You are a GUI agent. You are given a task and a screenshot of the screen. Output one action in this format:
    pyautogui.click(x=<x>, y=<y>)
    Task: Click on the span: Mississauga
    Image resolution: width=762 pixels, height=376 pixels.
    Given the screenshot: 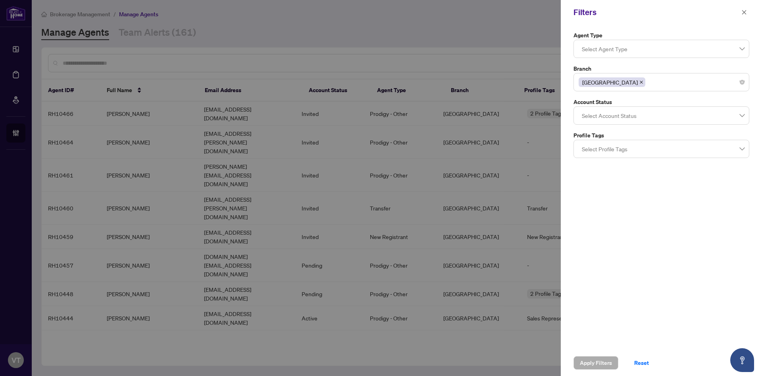 What is the action you would take?
    pyautogui.click(x=612, y=82)
    